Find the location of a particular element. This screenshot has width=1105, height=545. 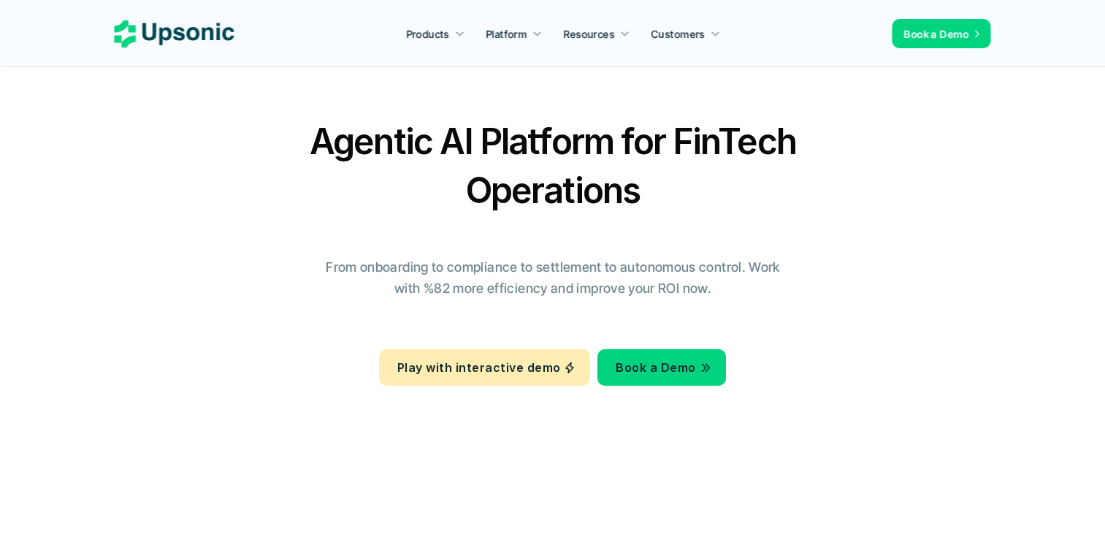

h2: Agentic AI Platform for FinTech Operations is located at coordinates (553, 166).